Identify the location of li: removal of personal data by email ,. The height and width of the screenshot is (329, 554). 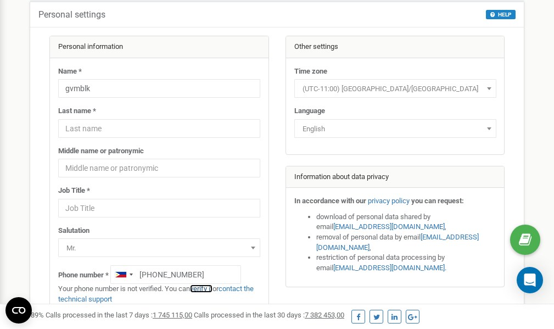
(406, 242).